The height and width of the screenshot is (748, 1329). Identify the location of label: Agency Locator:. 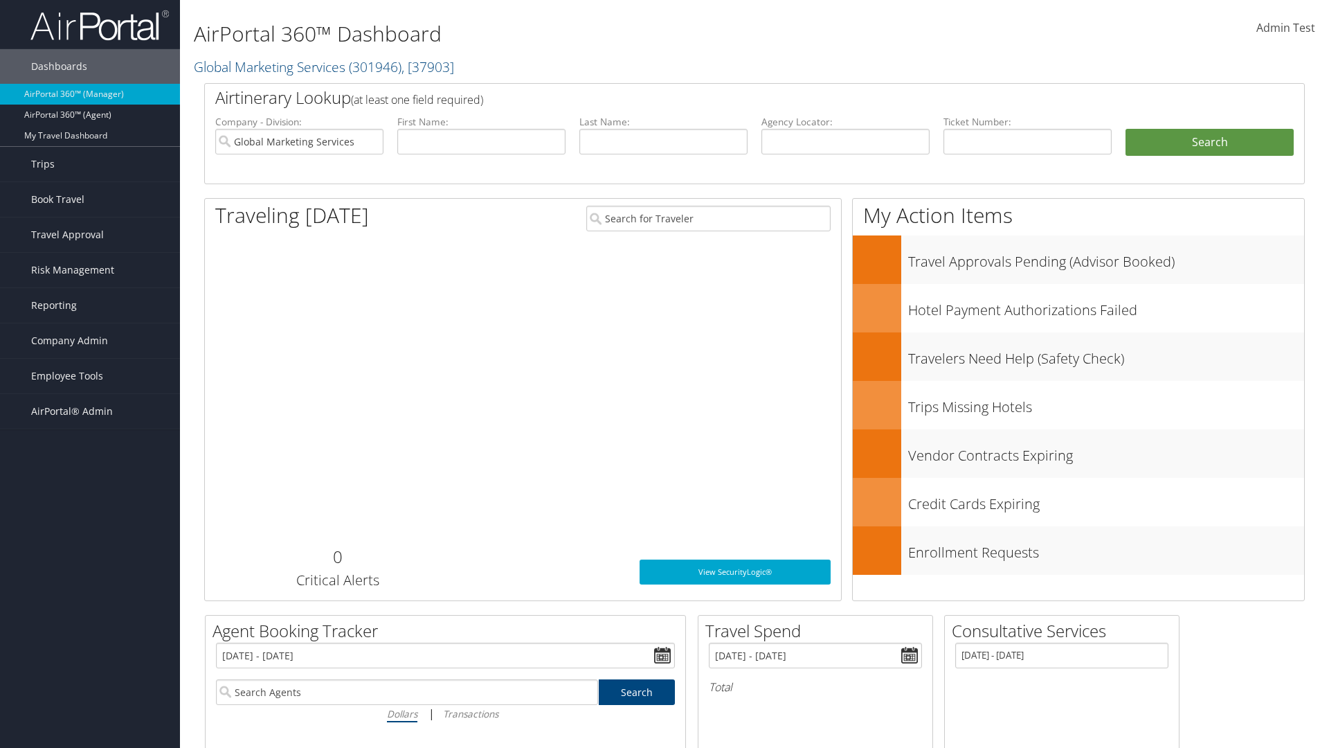
(845, 122).